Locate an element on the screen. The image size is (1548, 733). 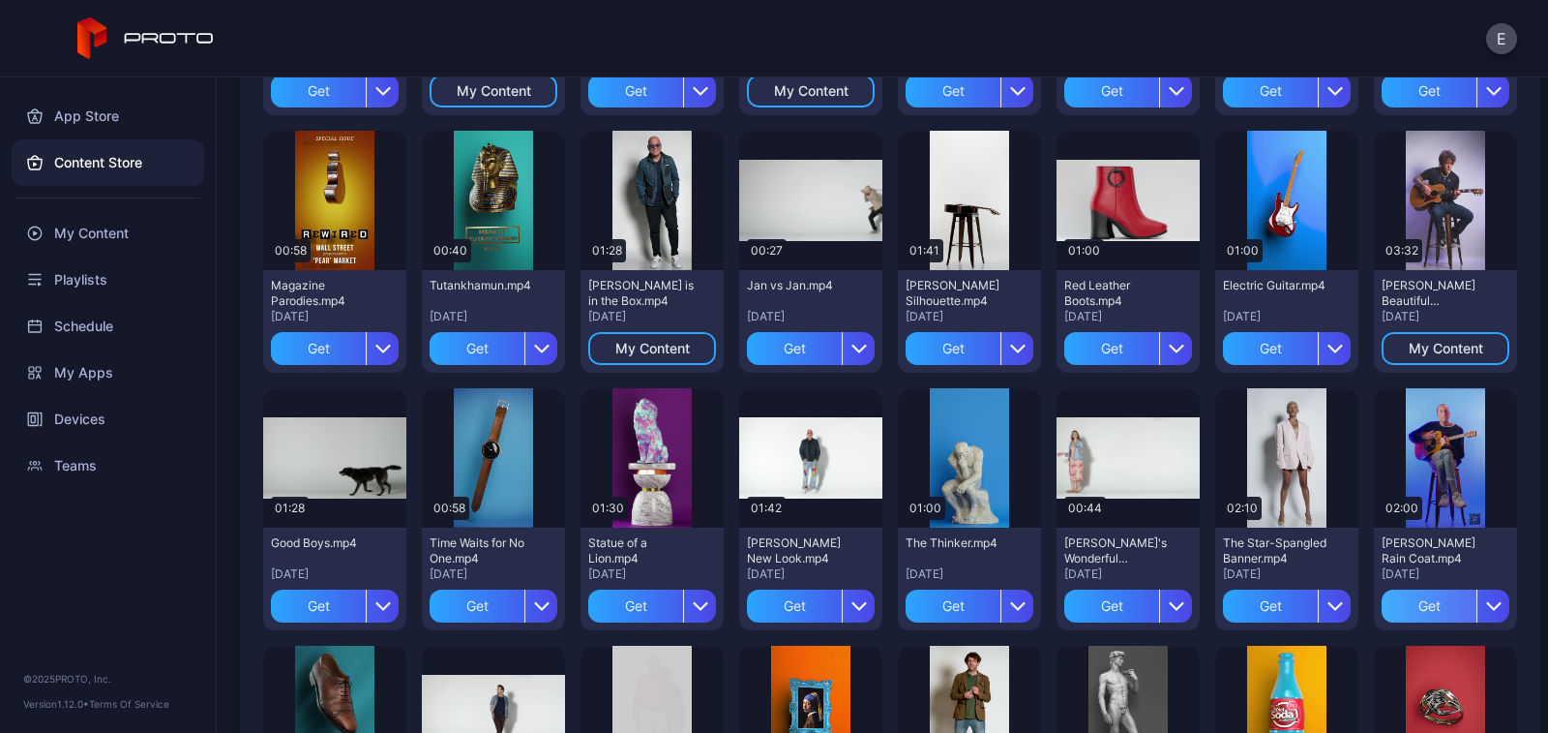
a: Devices is located at coordinates (107, 419).